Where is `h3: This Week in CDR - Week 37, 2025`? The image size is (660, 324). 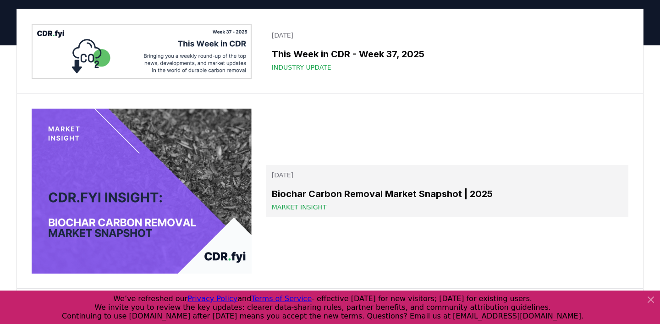 h3: This Week in CDR - Week 37, 2025 is located at coordinates (447, 54).